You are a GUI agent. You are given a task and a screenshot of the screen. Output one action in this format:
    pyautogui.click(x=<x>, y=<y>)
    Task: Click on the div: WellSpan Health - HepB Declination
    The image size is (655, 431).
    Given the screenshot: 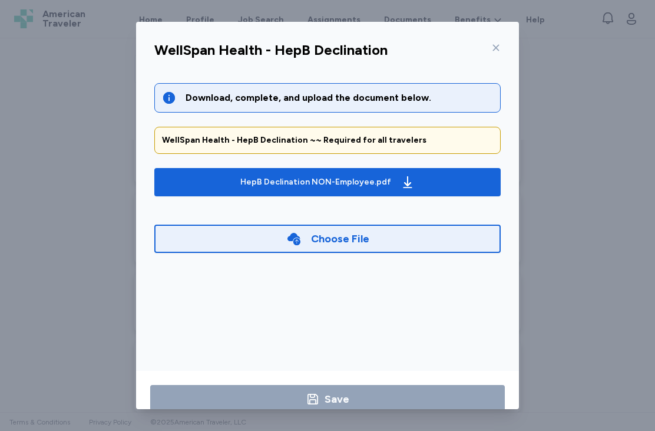 What is the action you would take?
    pyautogui.click(x=271, y=50)
    